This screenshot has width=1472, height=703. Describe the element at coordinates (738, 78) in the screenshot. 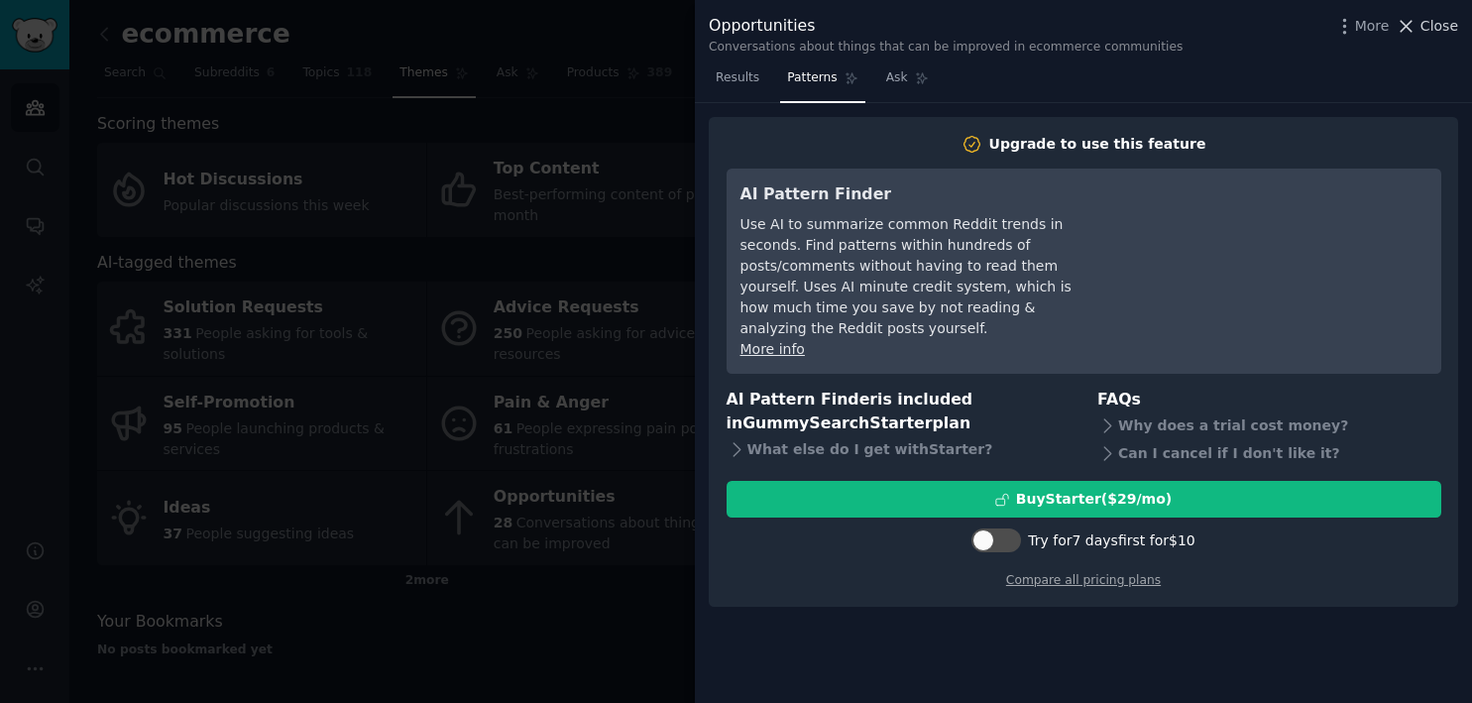

I see `span: Results` at that location.